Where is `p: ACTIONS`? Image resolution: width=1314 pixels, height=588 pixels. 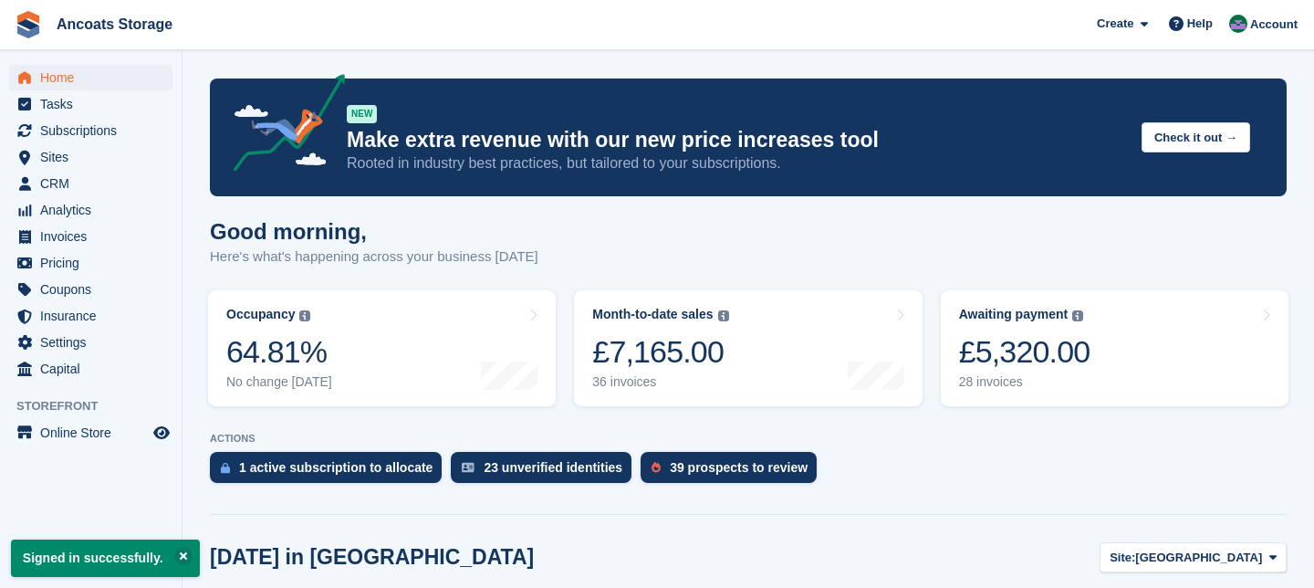
p: ACTIONS is located at coordinates (748, 438).